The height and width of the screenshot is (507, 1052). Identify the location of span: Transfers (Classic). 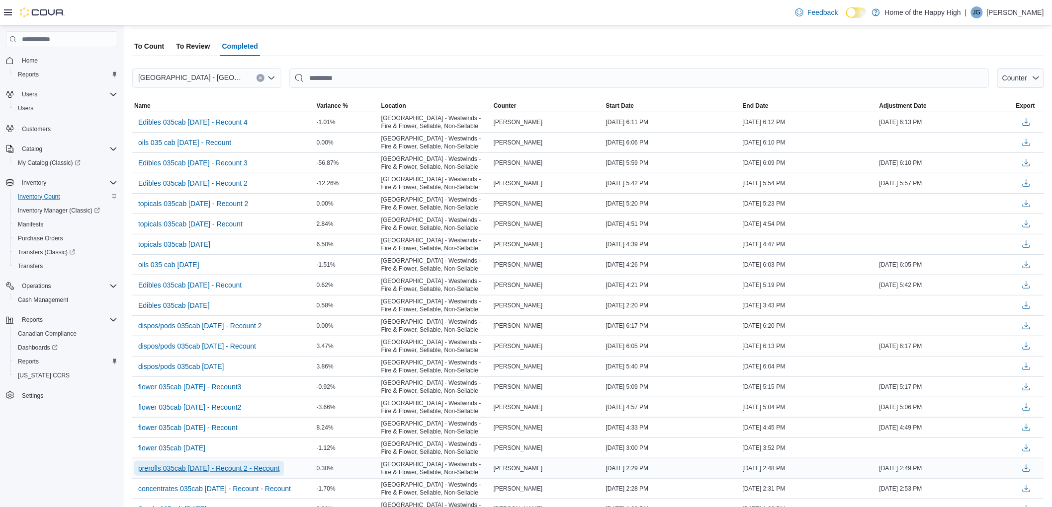
(66, 252).